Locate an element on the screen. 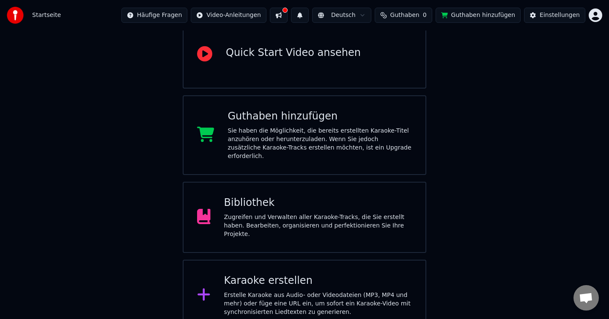 The height and width of the screenshot is (319, 609). button: Einstellungen is located at coordinates (555, 15).